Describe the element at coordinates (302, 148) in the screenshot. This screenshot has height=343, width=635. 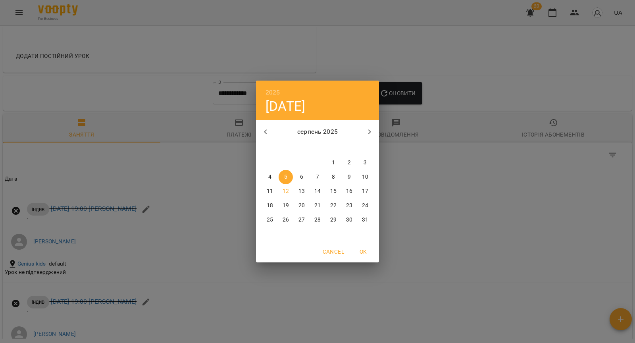
I see `span: ср` at that location.